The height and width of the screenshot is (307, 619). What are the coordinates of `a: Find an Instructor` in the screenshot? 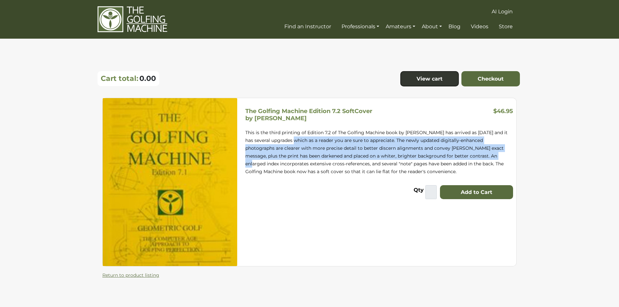 It's located at (308, 27).